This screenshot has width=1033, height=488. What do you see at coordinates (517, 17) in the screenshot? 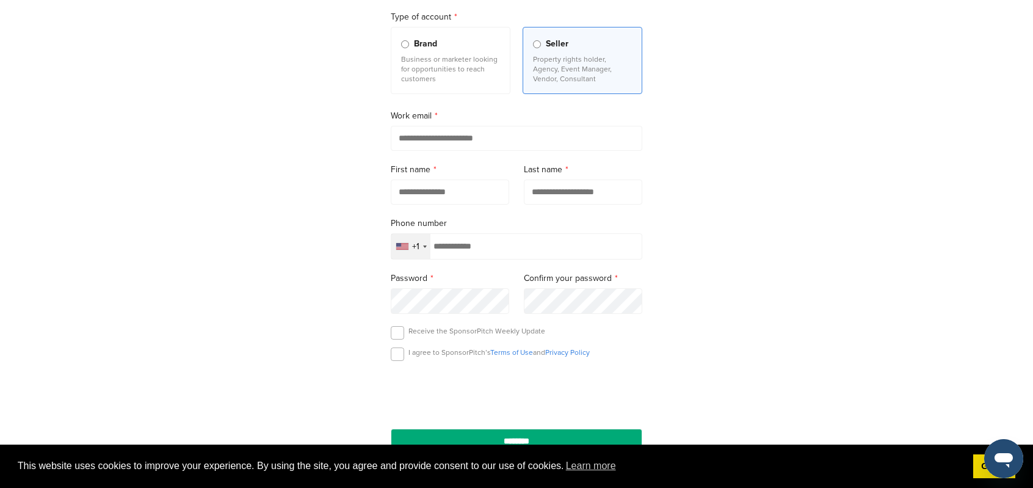
I see `label: Type of account` at bounding box center [517, 17].